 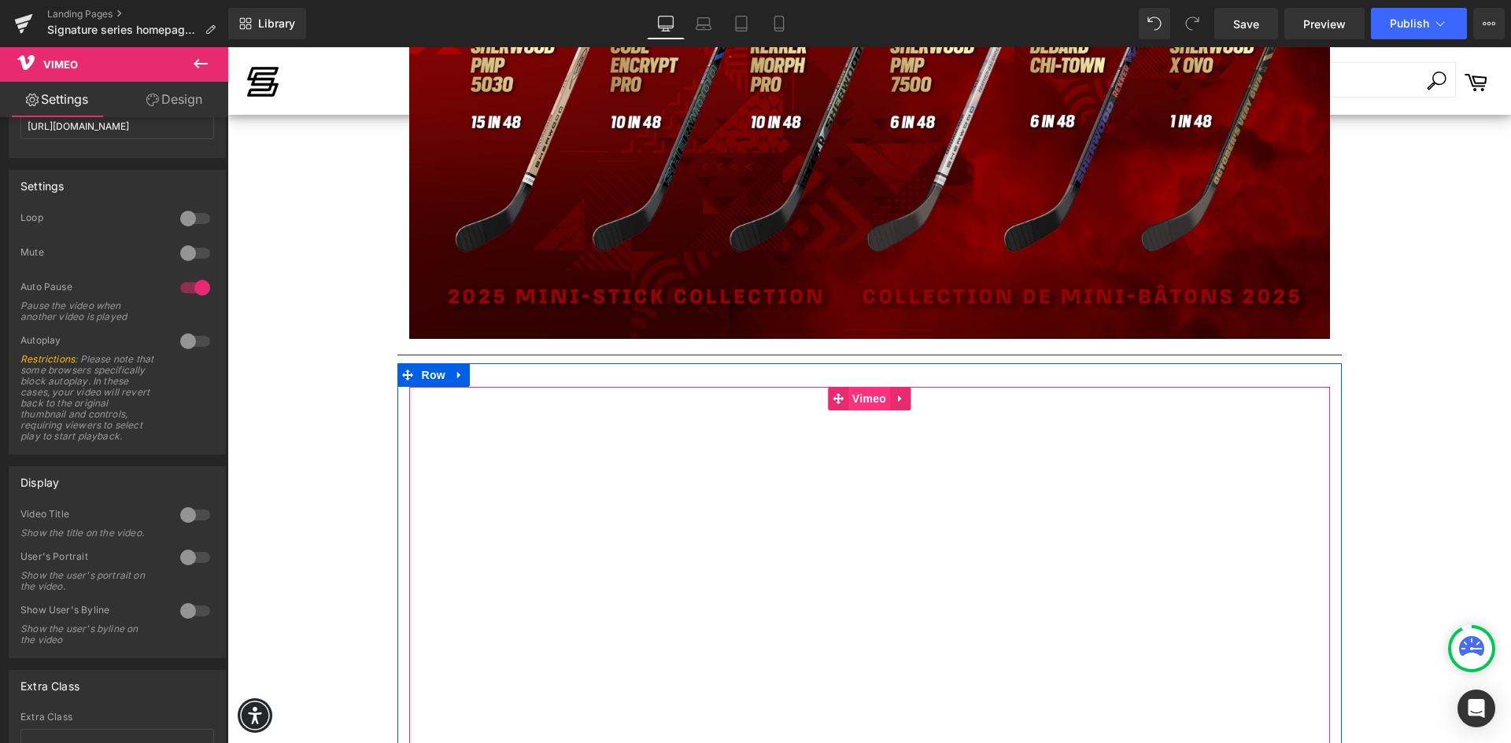 What do you see at coordinates (91, 533) in the screenshot?
I see `div: Show the title on the video.` at bounding box center [91, 533].